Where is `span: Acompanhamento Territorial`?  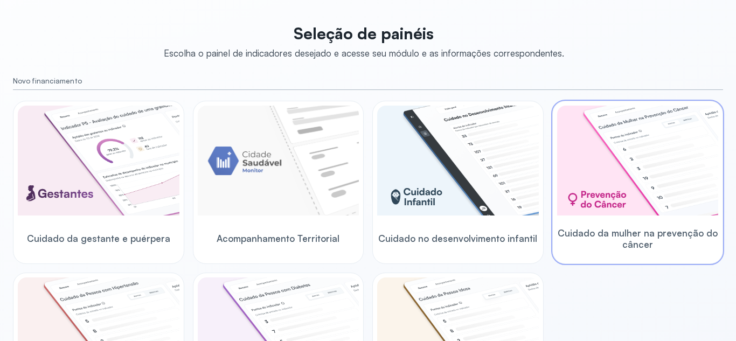 span: Acompanhamento Territorial is located at coordinates (278, 238).